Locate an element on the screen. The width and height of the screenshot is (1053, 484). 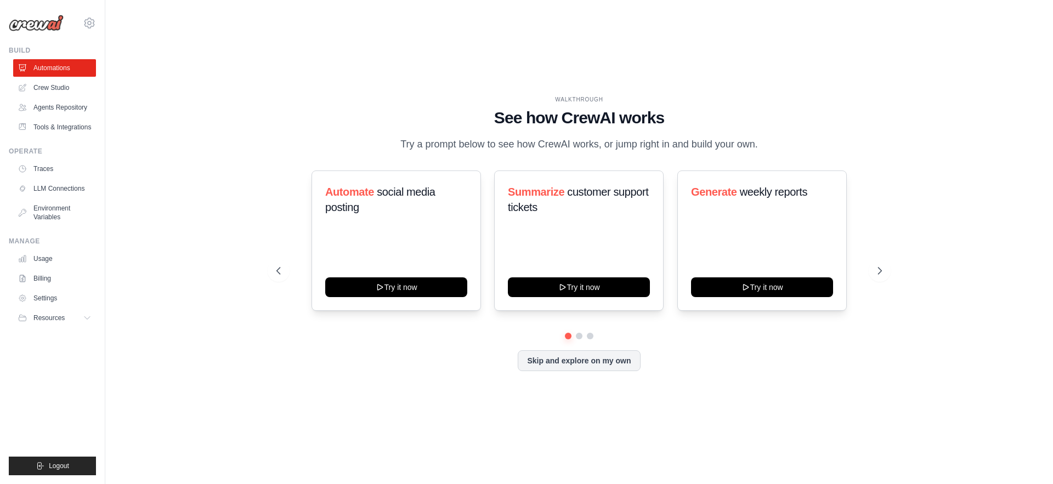
span: Generate is located at coordinates (714, 192).